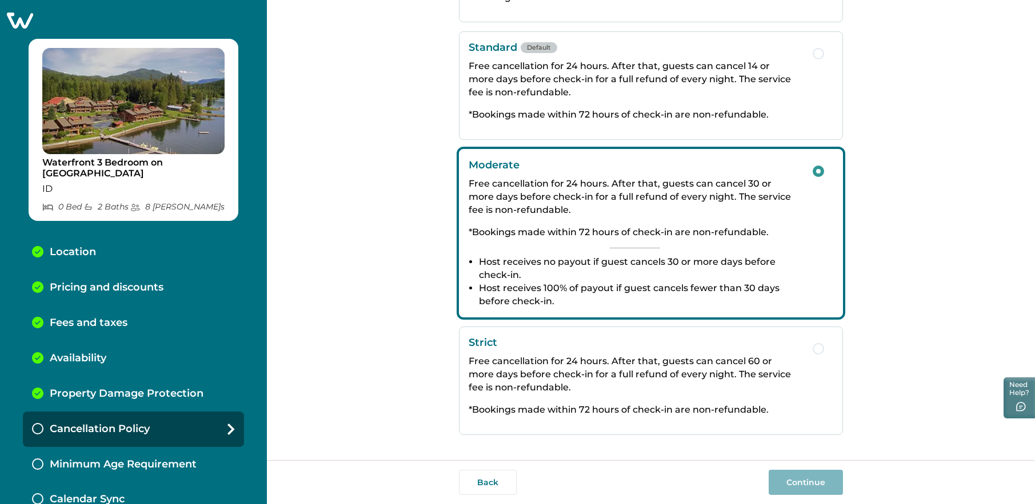 This screenshot has width=1035, height=504. I want to click on p: Fees and taxes, so click(89, 323).